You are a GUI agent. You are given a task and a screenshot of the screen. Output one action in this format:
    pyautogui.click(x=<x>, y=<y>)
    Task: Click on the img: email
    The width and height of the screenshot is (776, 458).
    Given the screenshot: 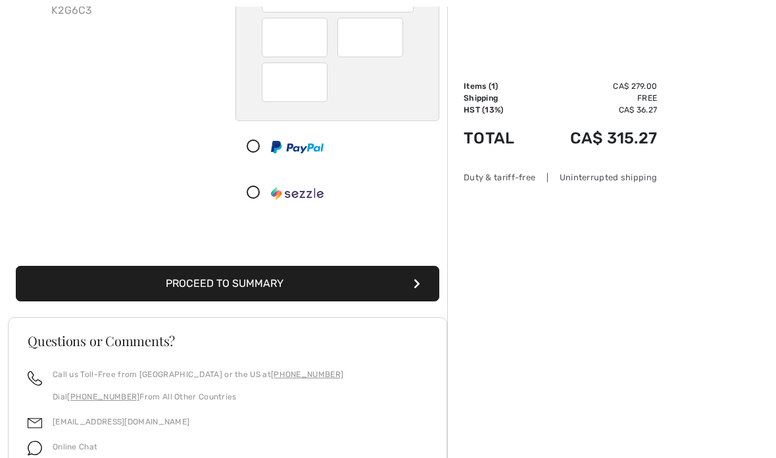 What is the action you would take?
    pyautogui.click(x=35, y=423)
    